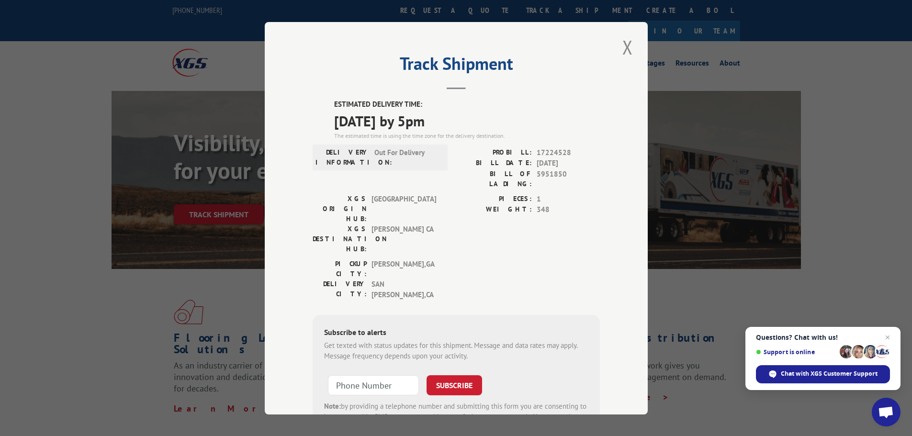  Describe the element at coordinates (456, 333) in the screenshot. I see `div: Subscribe to alerts` at that location.